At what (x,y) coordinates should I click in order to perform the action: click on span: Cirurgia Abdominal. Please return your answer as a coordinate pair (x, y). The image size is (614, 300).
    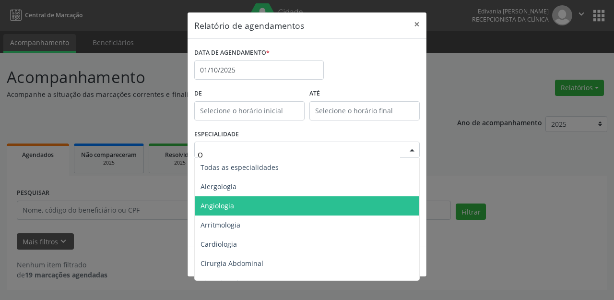
    Looking at the image, I should click on (232, 263).